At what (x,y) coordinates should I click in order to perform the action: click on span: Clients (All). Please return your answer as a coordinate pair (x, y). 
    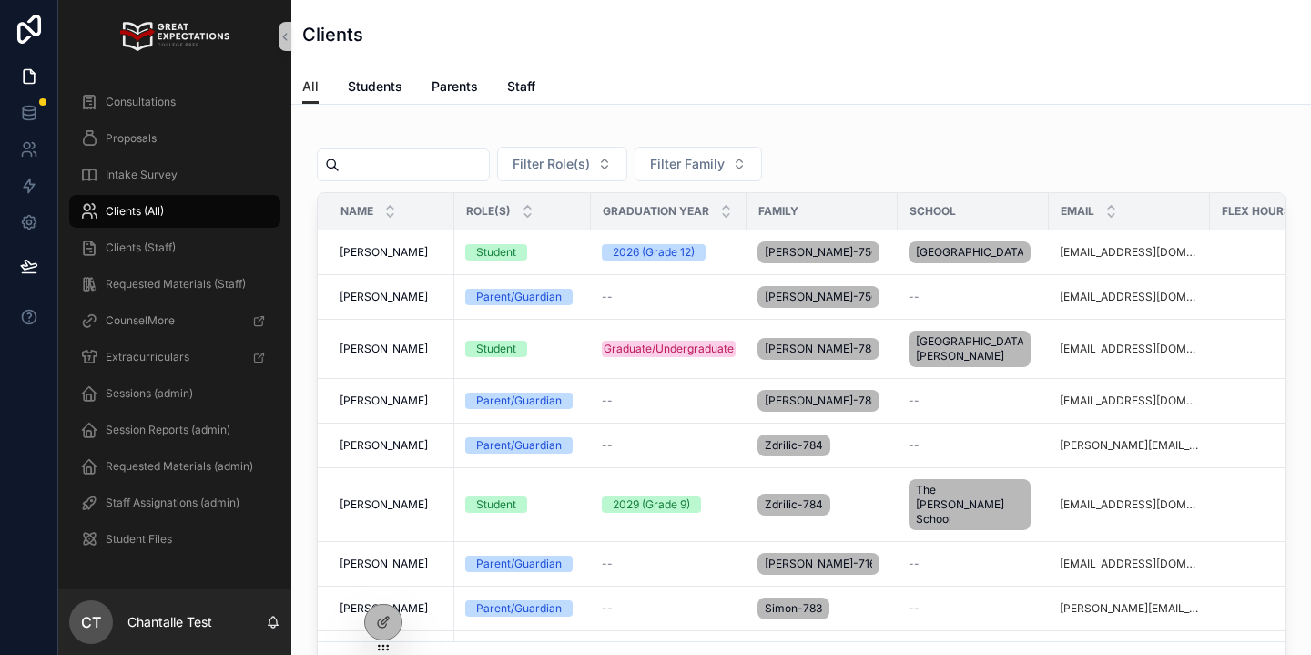
    Looking at the image, I should click on (135, 211).